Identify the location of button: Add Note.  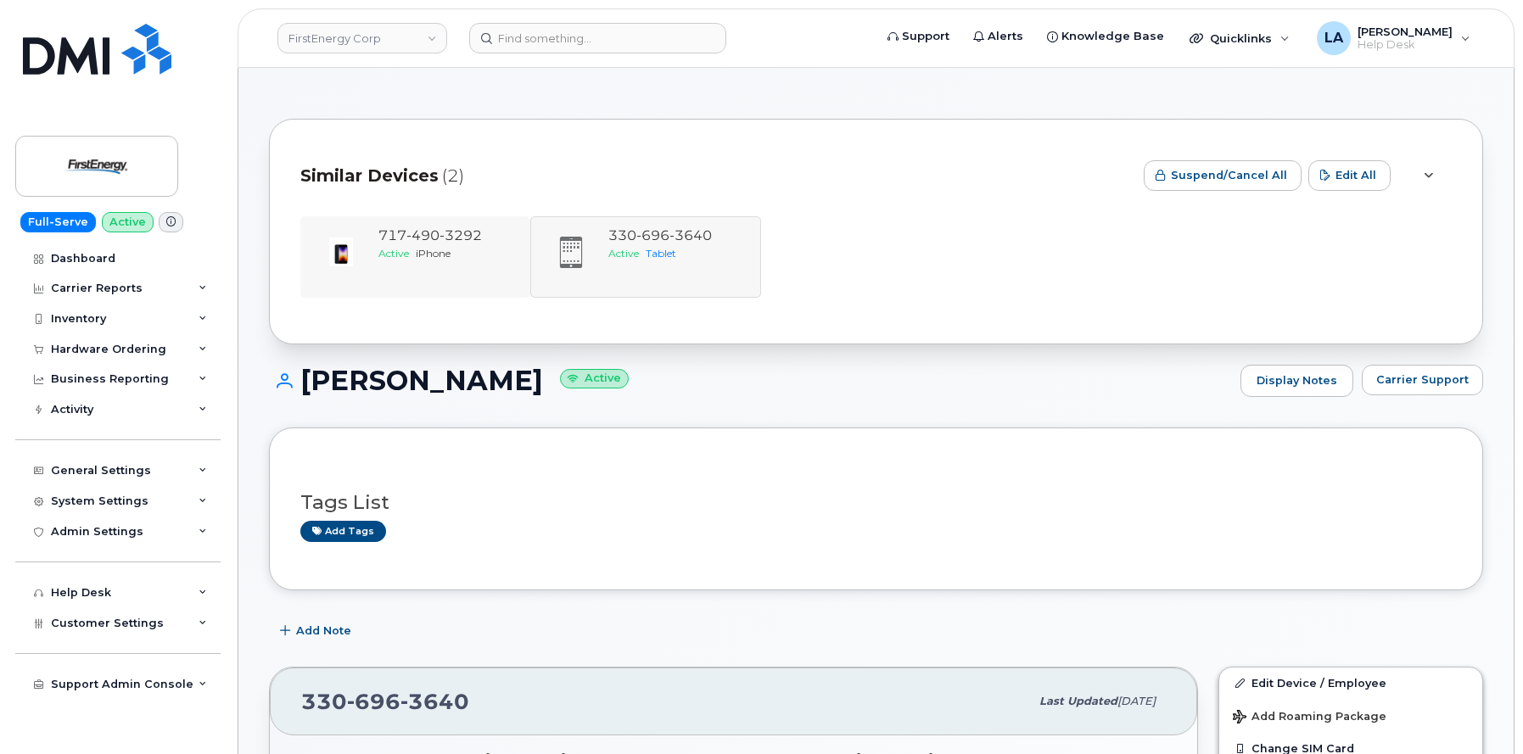
(317, 631).